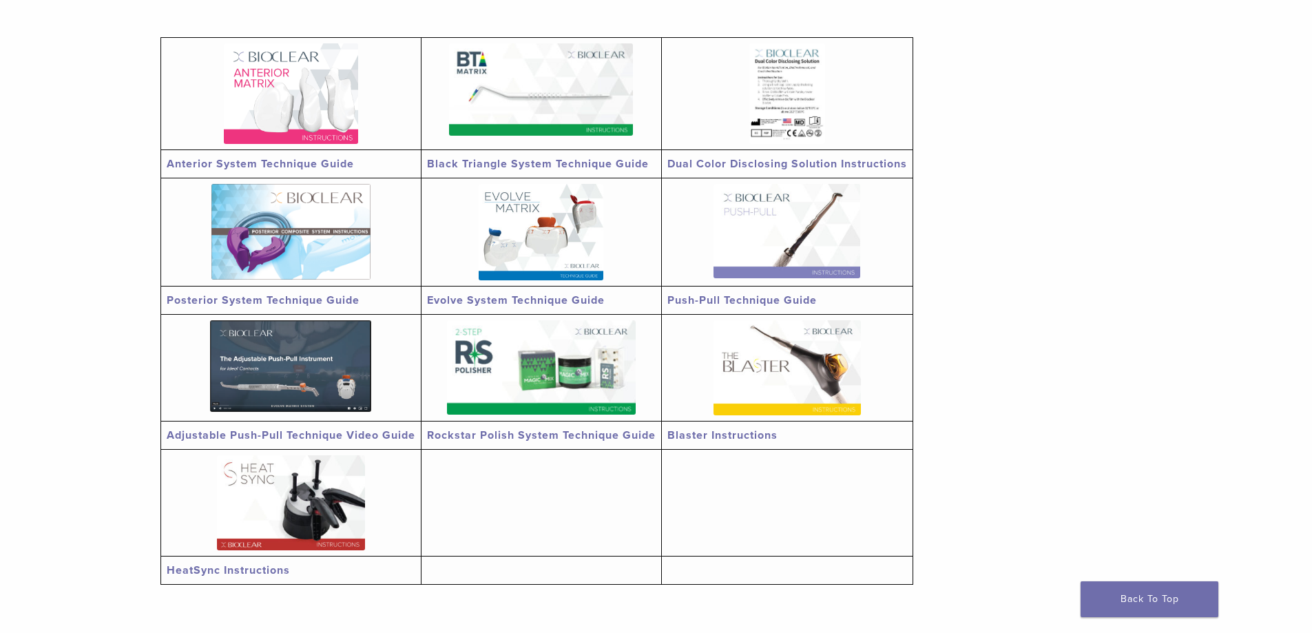 The image size is (1312, 633). What do you see at coordinates (260, 164) in the screenshot?
I see `a: Anterior System Technique Guide` at bounding box center [260, 164].